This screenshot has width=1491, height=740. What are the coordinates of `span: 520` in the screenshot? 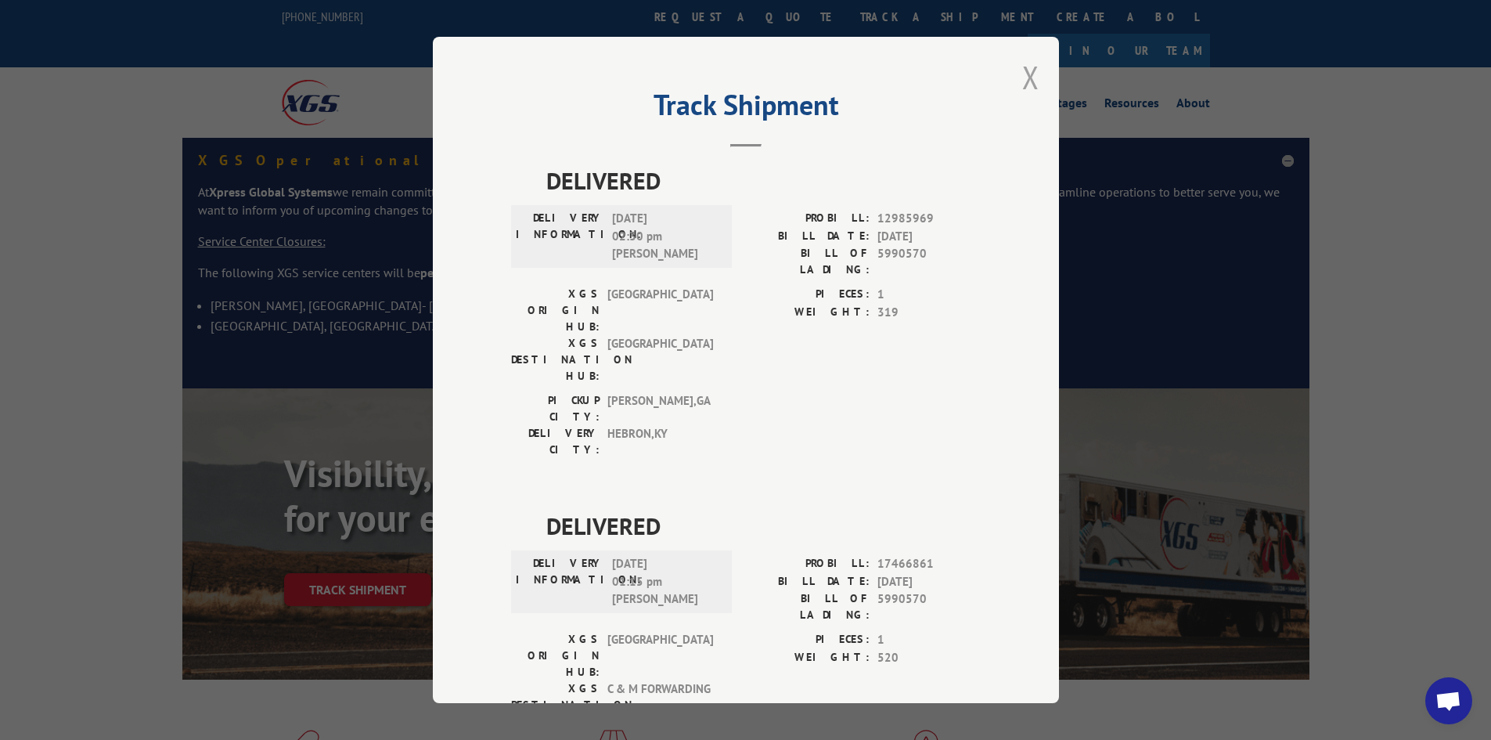 It's located at (929, 658).